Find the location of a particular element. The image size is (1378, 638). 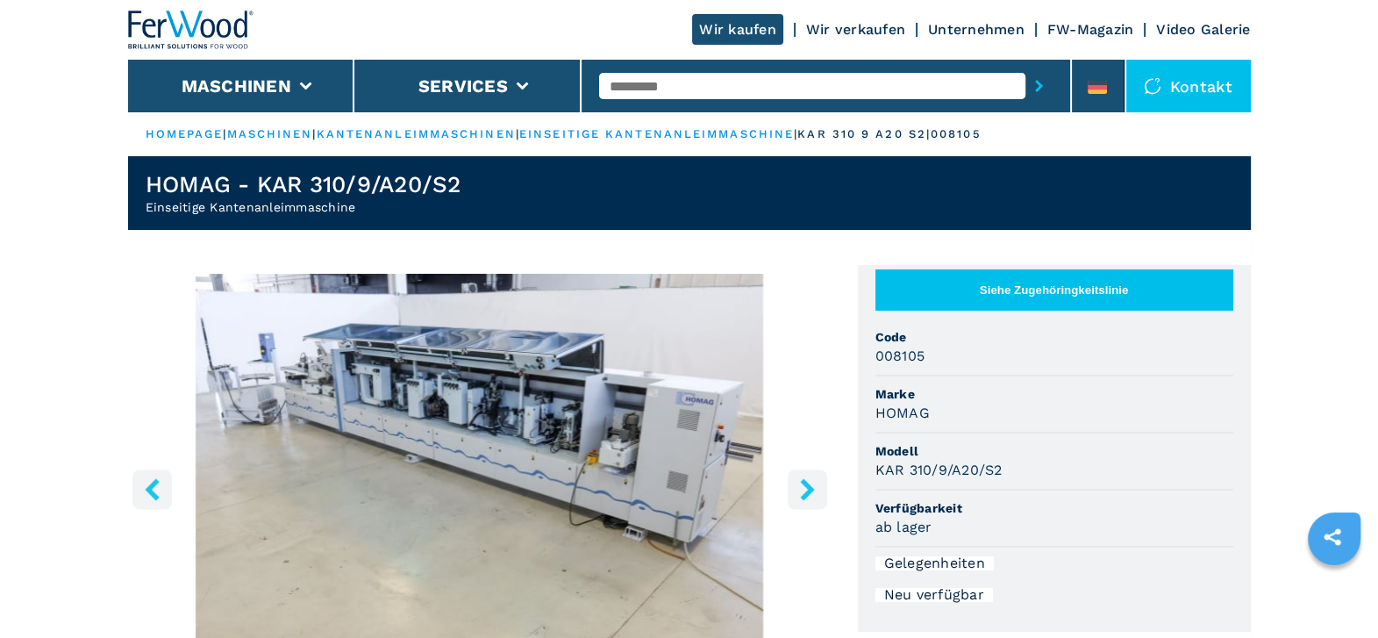

div: Kontakt is located at coordinates (1189, 86).